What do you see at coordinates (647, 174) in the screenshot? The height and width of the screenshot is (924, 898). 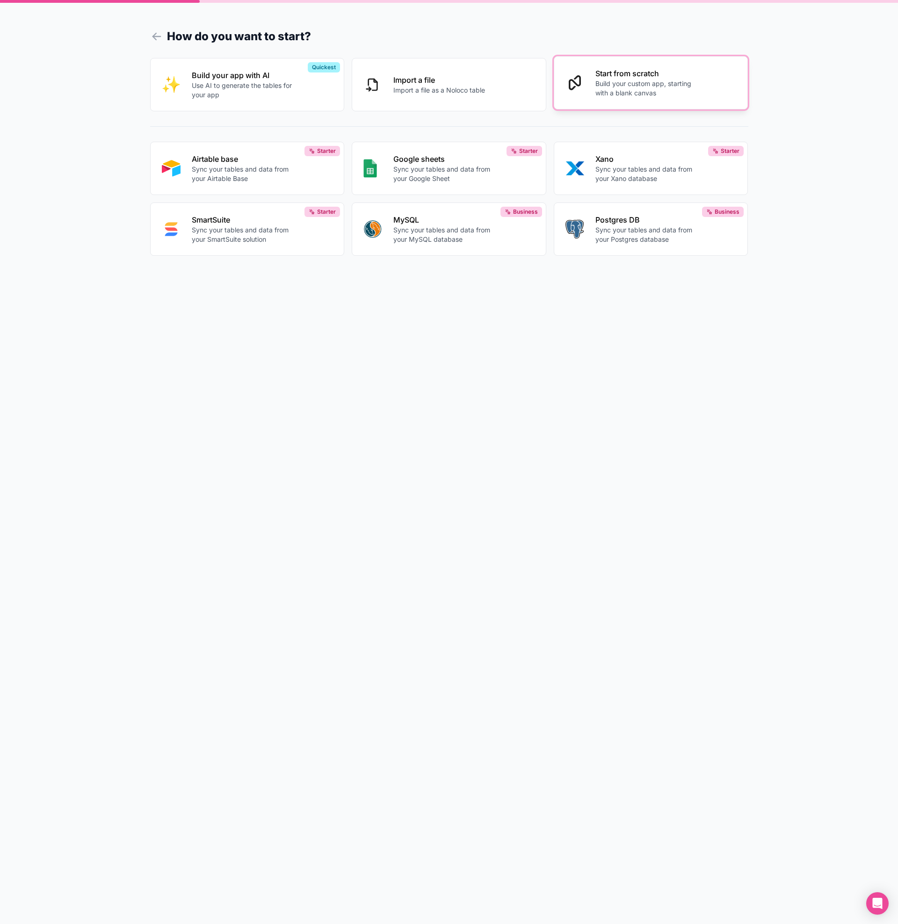 I see `p: Sync your tables and data from your Xano database` at bounding box center [647, 174].